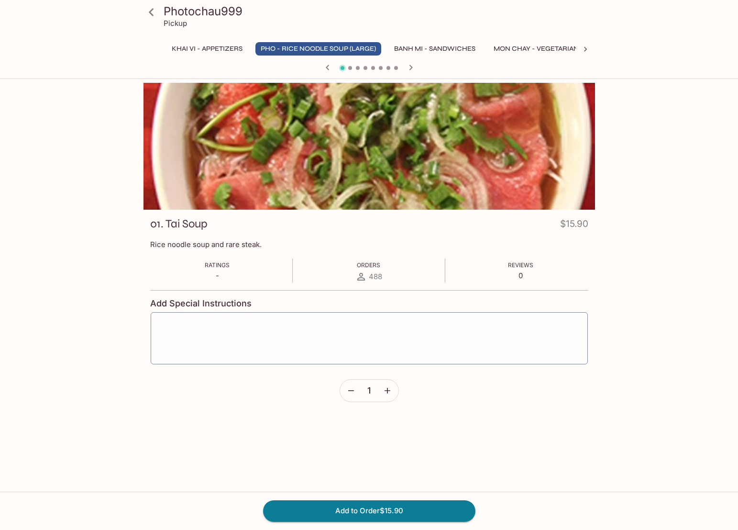  What do you see at coordinates (369, 303) in the screenshot?
I see `h4: Add Special Instructions` at bounding box center [369, 303].